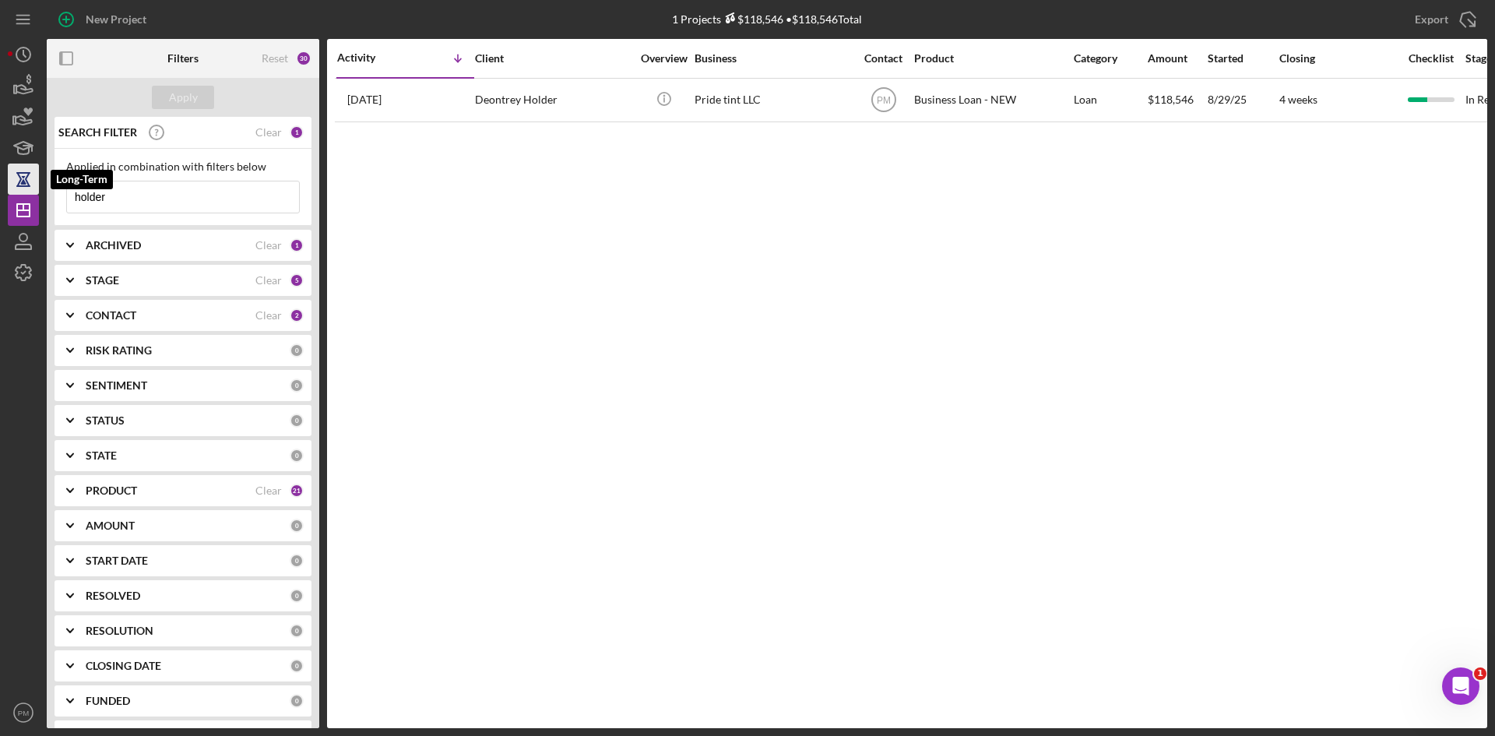 The height and width of the screenshot is (736, 1495). Describe the element at coordinates (772, 100) in the screenshot. I see `div: Pride tint LLC` at that location.